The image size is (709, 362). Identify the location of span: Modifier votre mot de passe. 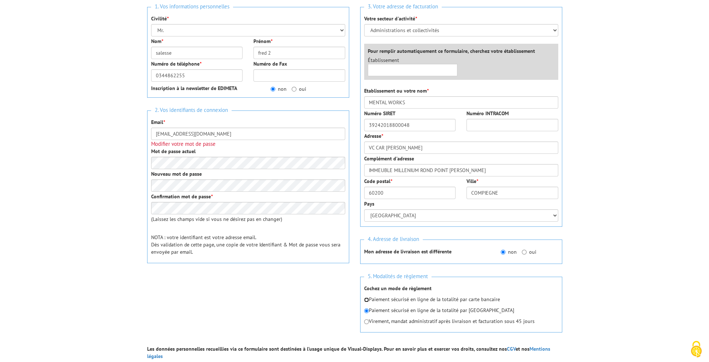
(183, 143).